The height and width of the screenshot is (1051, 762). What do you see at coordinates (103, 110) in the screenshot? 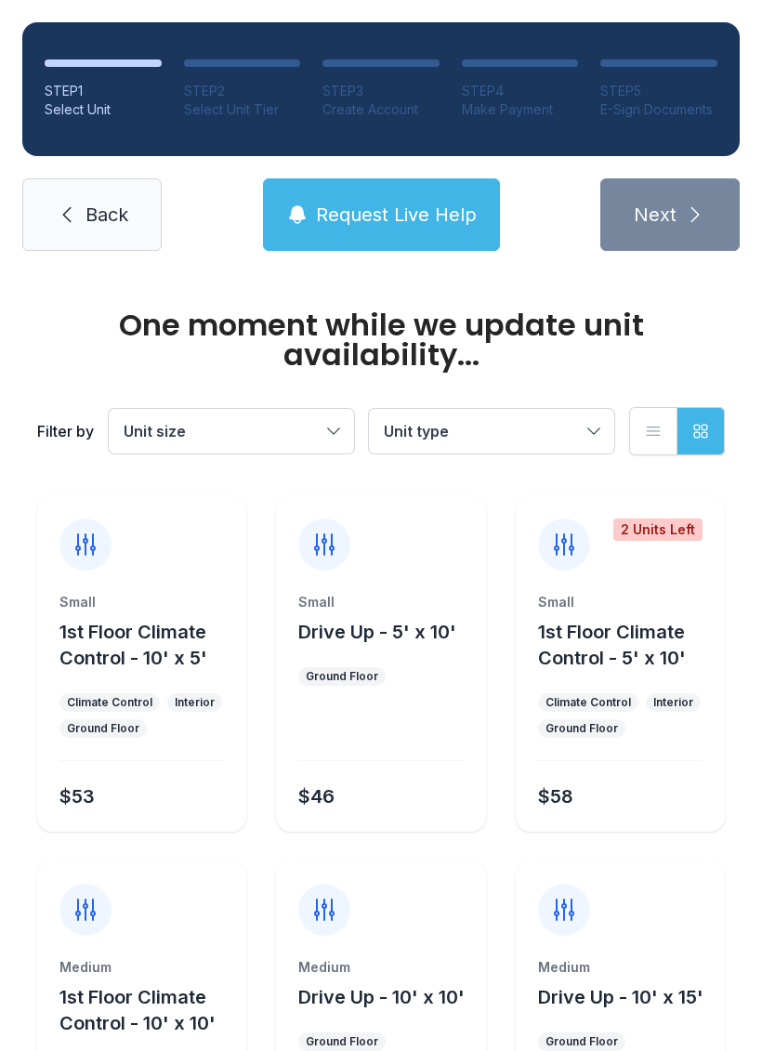
I see `div: Select Unit` at bounding box center [103, 110].